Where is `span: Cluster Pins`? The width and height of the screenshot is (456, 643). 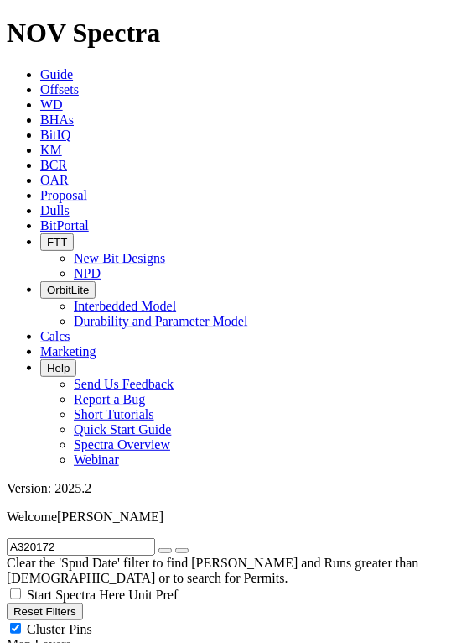 span: Cluster Pins is located at coordinates (60, 629).